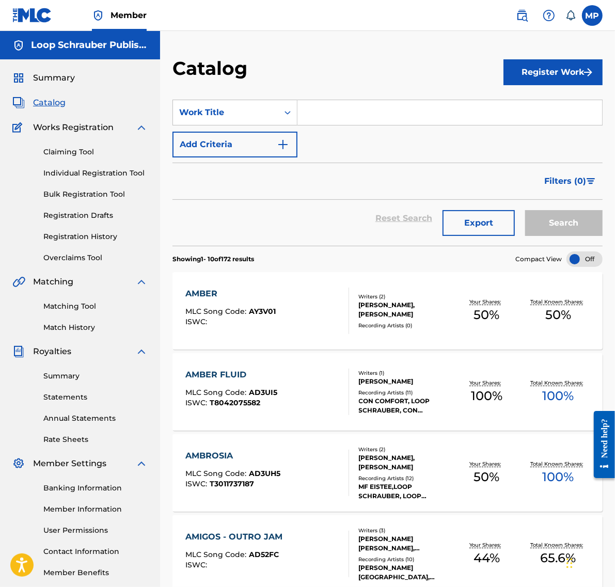 Image resolution: width=615 pixels, height=587 pixels. I want to click on span: Works Registration, so click(73, 127).